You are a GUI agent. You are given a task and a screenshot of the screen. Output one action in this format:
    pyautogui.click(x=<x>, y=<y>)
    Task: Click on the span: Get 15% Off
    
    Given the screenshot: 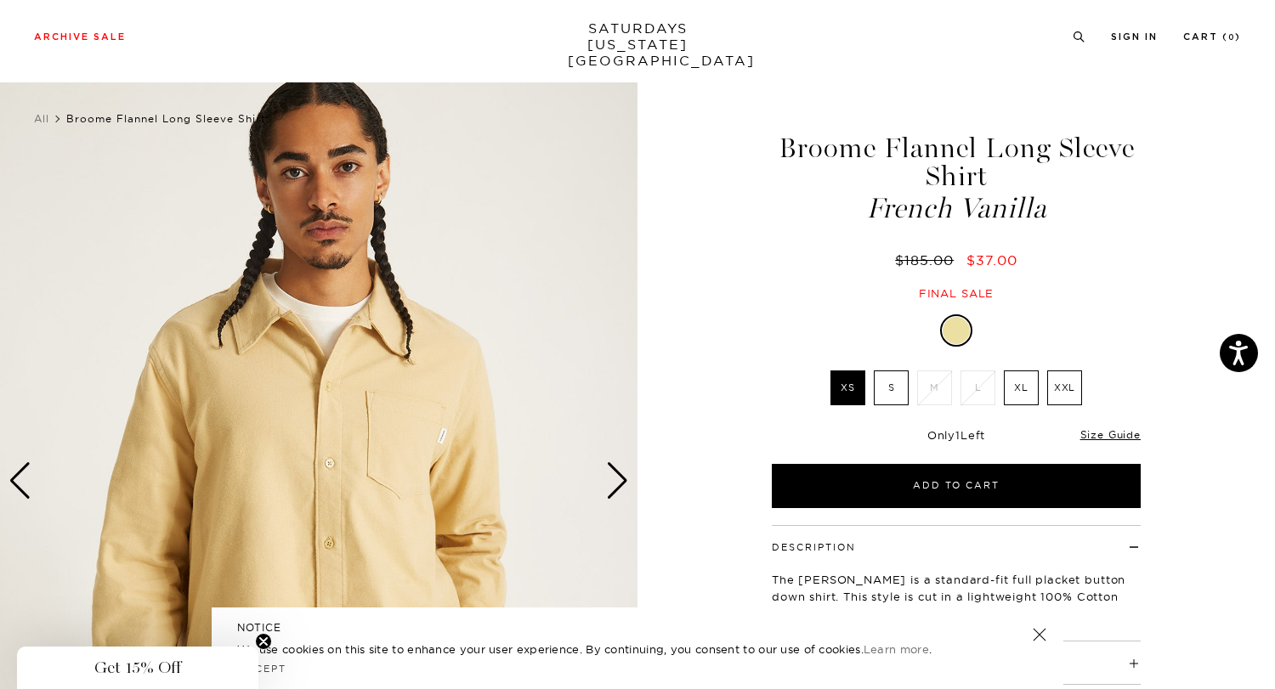 What is the action you would take?
    pyautogui.click(x=138, y=668)
    